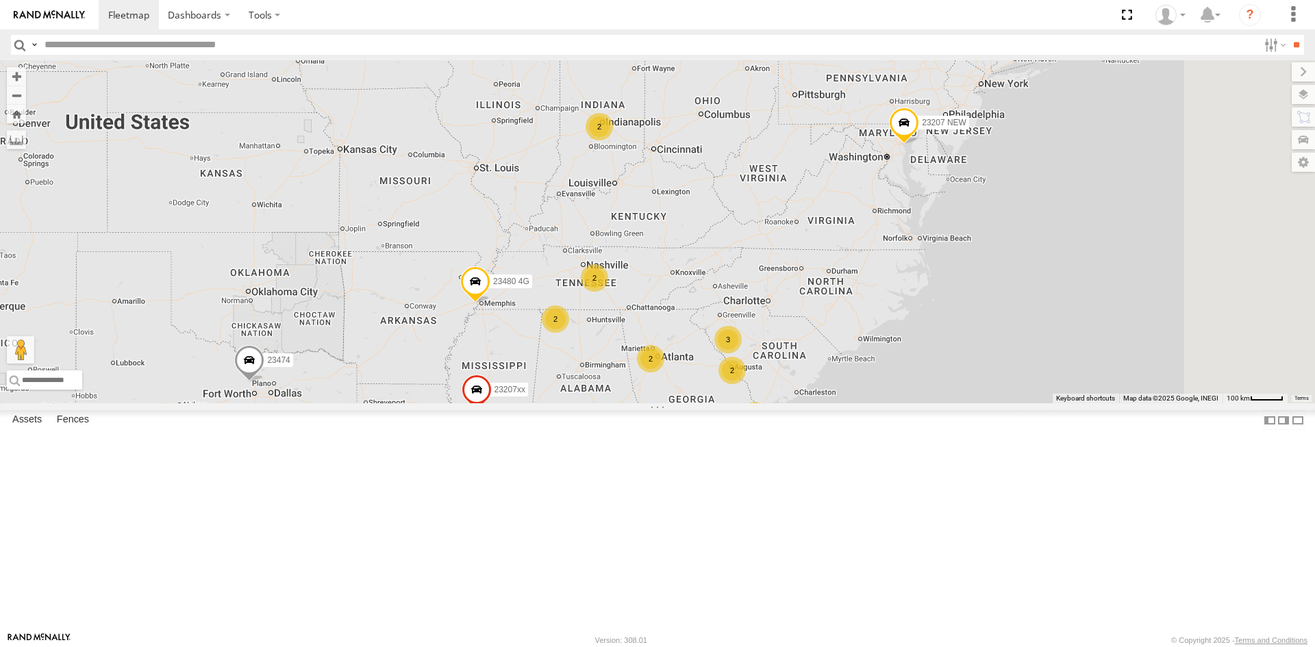  I want to click on label: Measure, so click(16, 140).